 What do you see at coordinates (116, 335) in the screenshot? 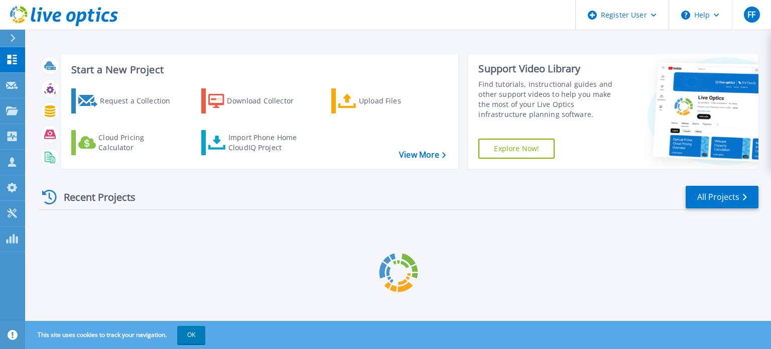
I see `span: This site uses cookies to track your navigation.` at bounding box center [116, 335].